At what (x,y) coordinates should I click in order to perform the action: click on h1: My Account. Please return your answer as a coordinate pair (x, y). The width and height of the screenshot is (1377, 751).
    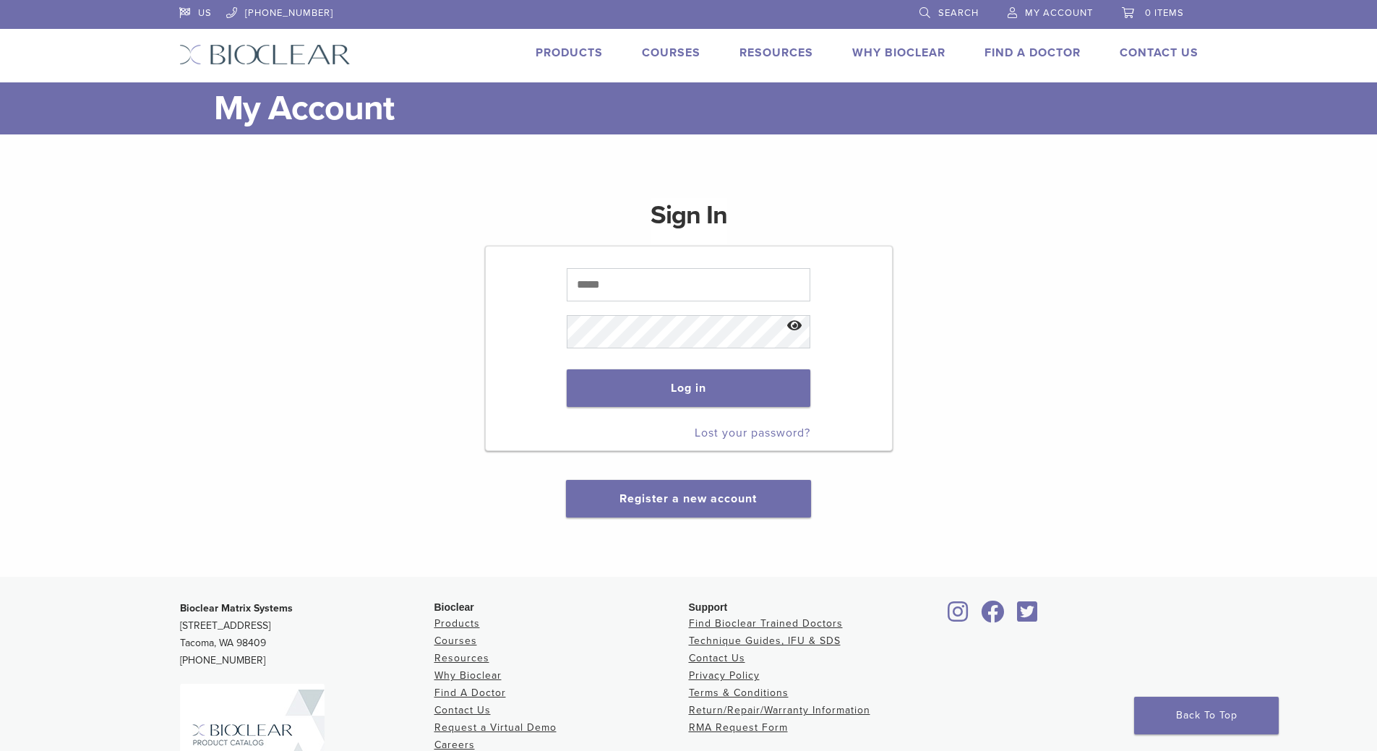
    Looking at the image, I should click on (706, 108).